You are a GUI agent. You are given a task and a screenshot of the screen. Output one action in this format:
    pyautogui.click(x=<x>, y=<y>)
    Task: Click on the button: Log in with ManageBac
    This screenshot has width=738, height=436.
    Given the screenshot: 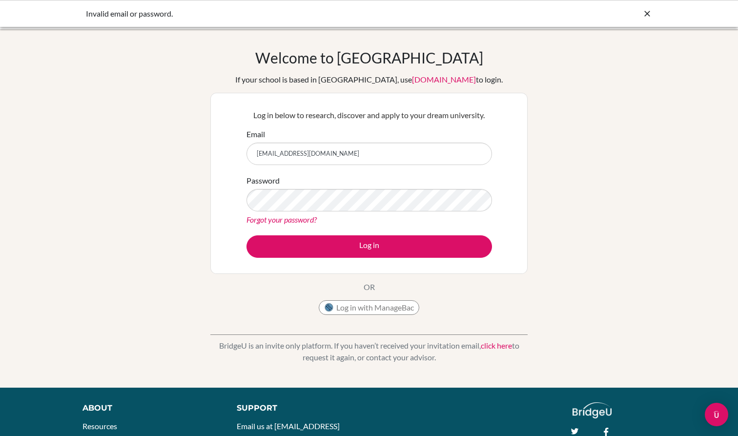 What is the action you would take?
    pyautogui.click(x=369, y=308)
    